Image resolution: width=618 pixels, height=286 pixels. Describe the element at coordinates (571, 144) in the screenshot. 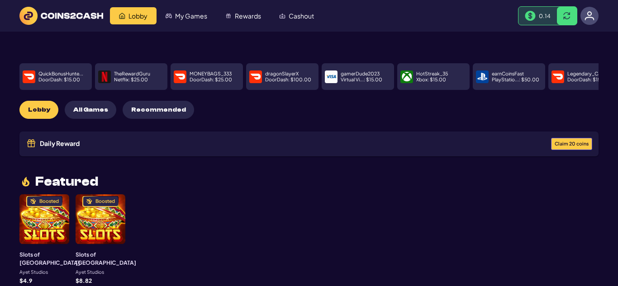

I see `span: Claim 20 coins` at that location.